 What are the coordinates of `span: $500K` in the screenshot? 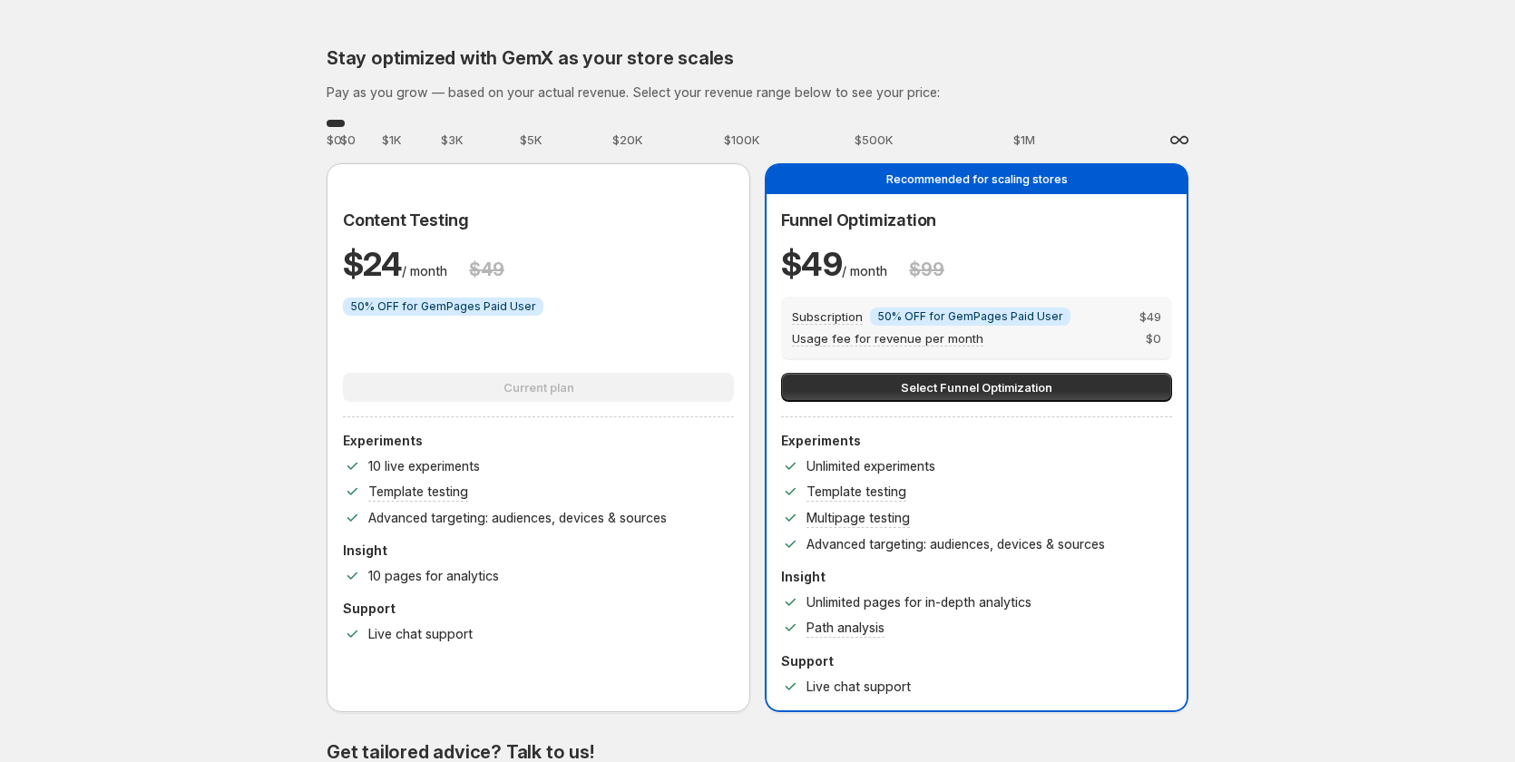 It's located at (873, 140).